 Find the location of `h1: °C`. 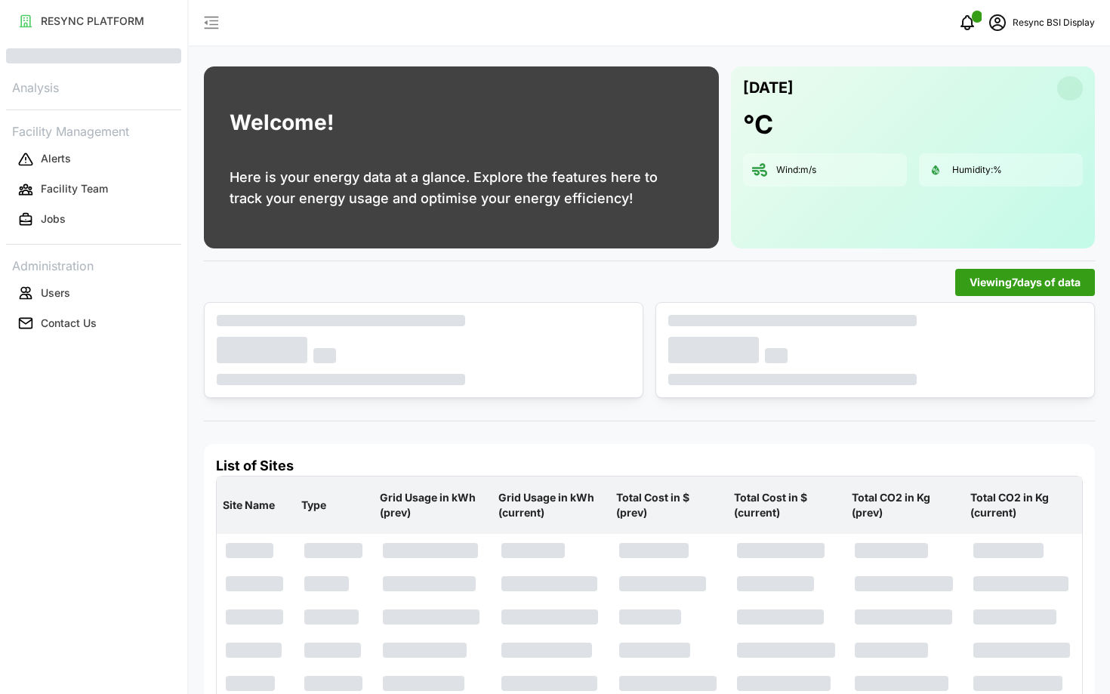

h1: °C is located at coordinates (758, 125).